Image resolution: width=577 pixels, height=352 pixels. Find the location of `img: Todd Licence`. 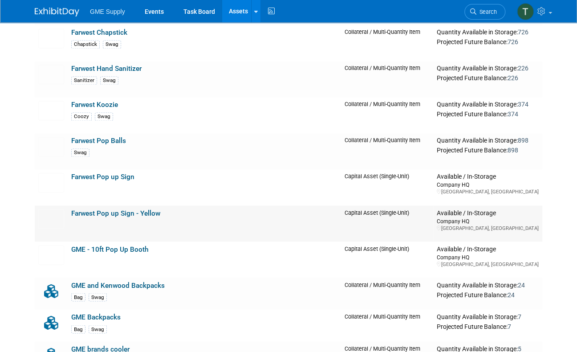

img: Todd Licence is located at coordinates (525, 12).